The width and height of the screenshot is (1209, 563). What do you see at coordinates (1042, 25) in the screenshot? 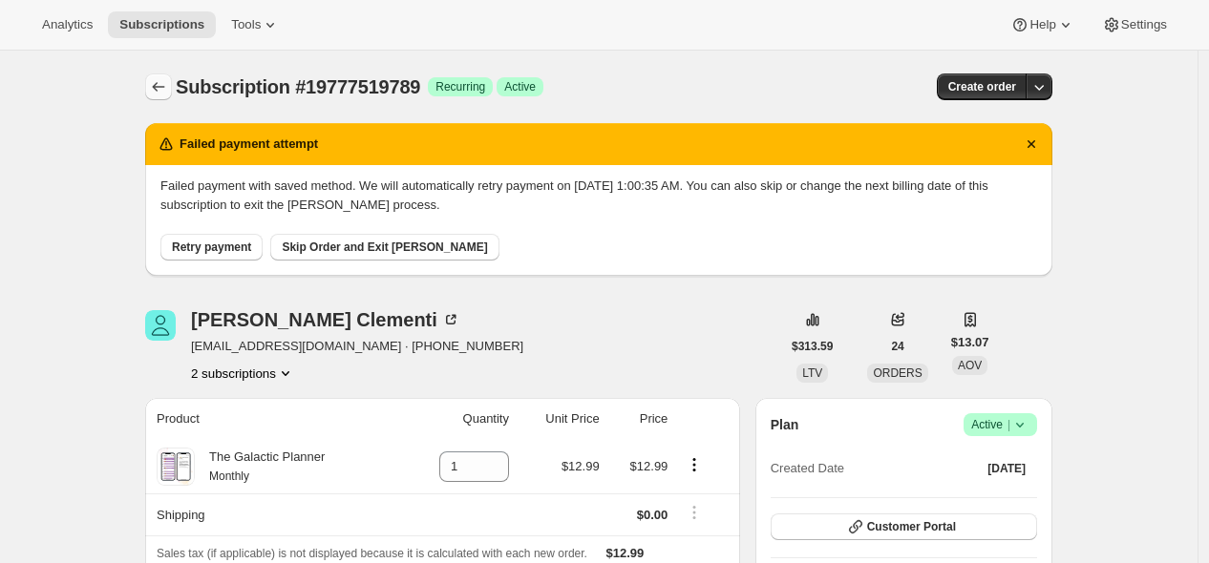
I see `button: Help` at bounding box center [1042, 25].